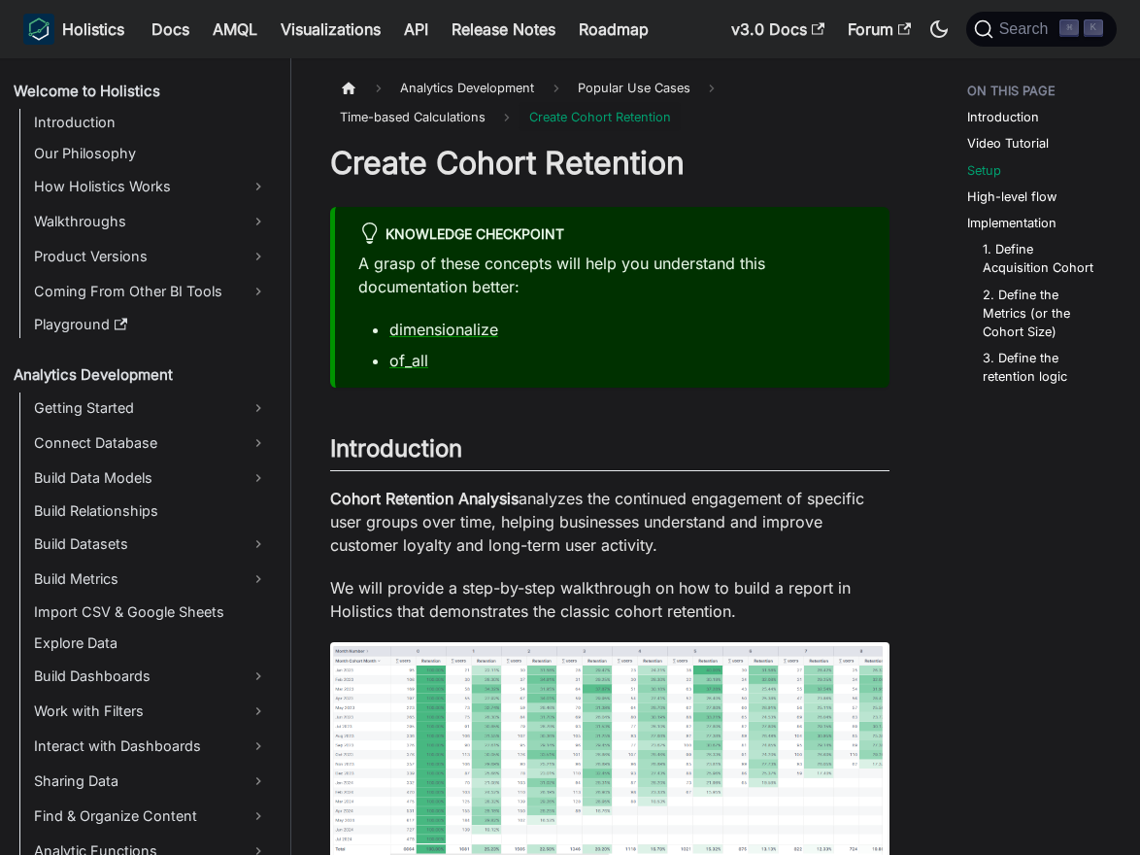 Image resolution: width=1140 pixels, height=855 pixels. What do you see at coordinates (1012, 196) in the screenshot?
I see `a: High-level flow` at bounding box center [1012, 196].